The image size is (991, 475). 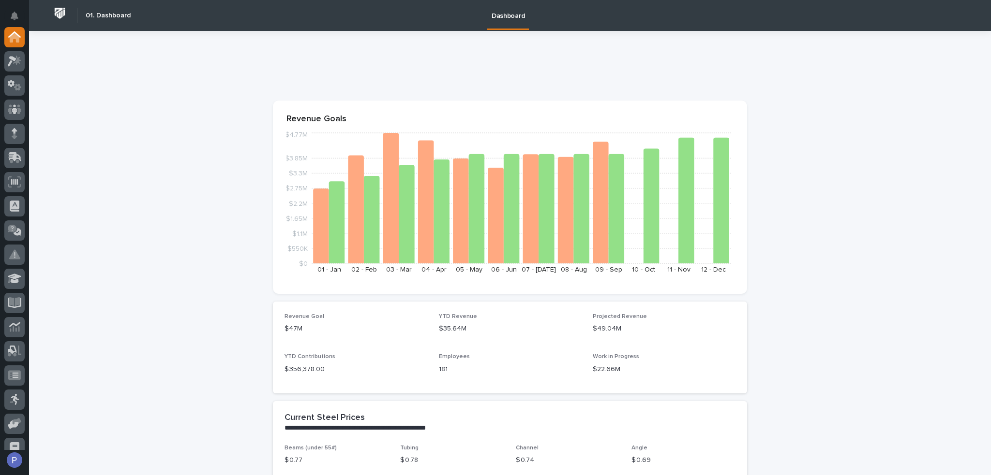 I want to click on text: 06 - Jun, so click(x=504, y=270).